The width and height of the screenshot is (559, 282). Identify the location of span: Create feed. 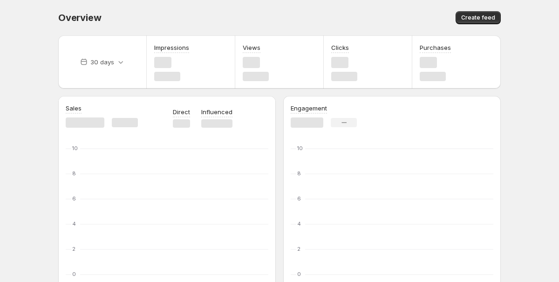
(478, 18).